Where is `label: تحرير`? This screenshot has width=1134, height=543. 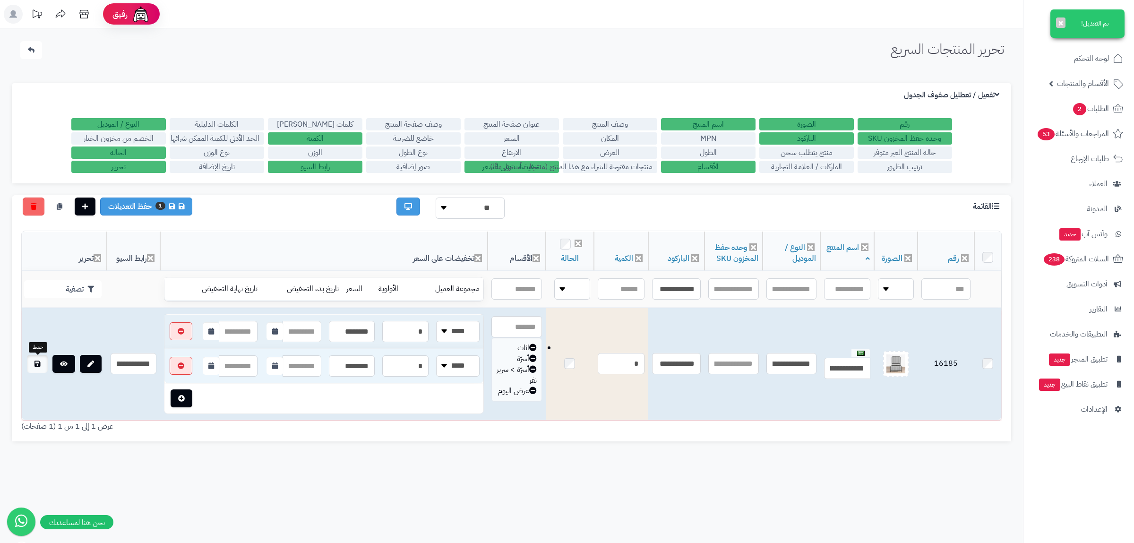 label: تحرير is located at coordinates (119, 167).